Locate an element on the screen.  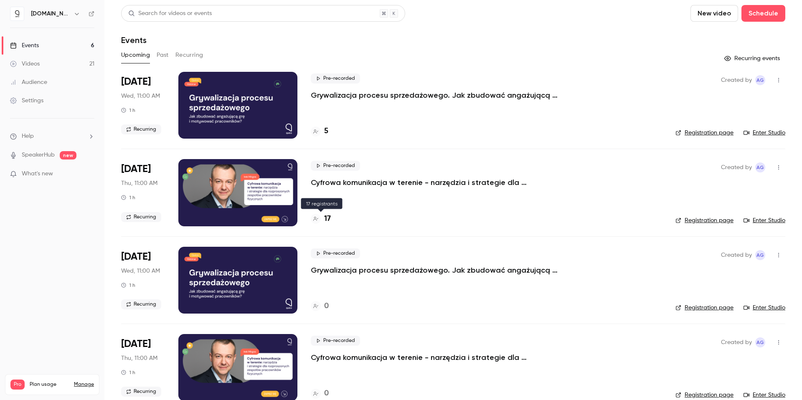
h4: 17 is located at coordinates (327, 219).